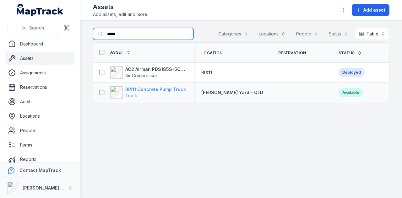  What do you see at coordinates (40, 87) in the screenshot?
I see `a: Reservations` at bounding box center [40, 87].